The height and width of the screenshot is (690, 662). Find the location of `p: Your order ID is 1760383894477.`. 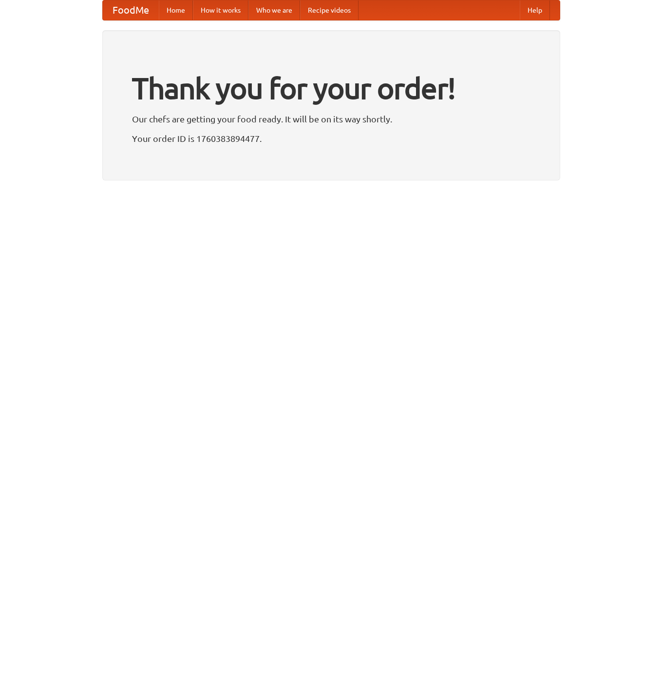

p: Your order ID is 1760383894477. is located at coordinates (331, 138).